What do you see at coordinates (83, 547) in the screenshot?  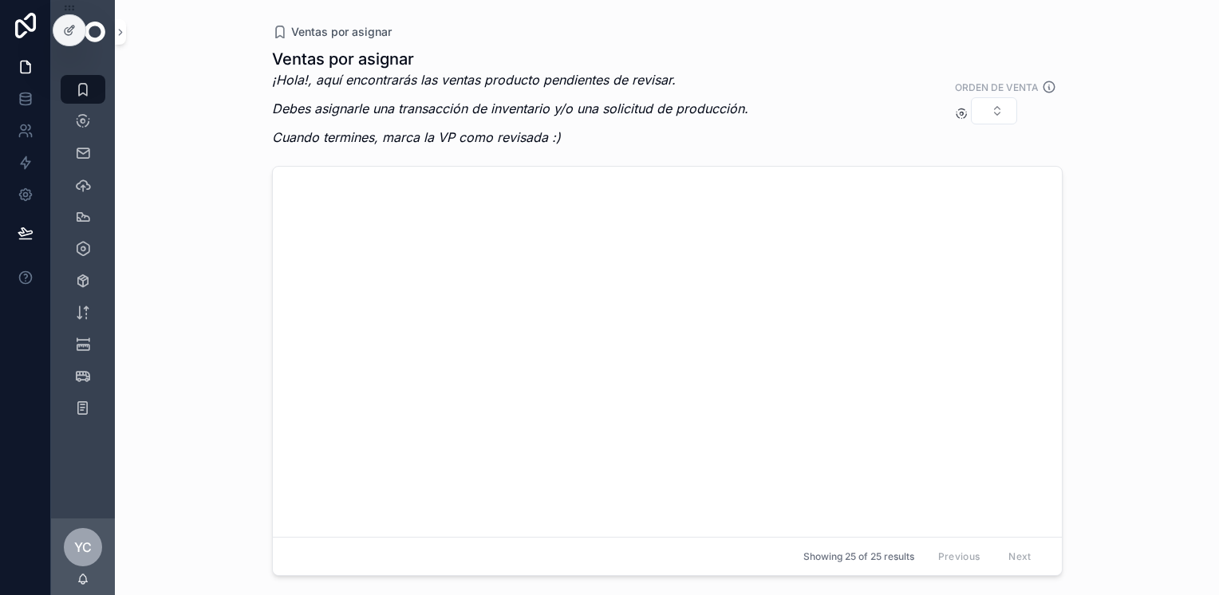 I see `span: YC` at bounding box center [83, 547].